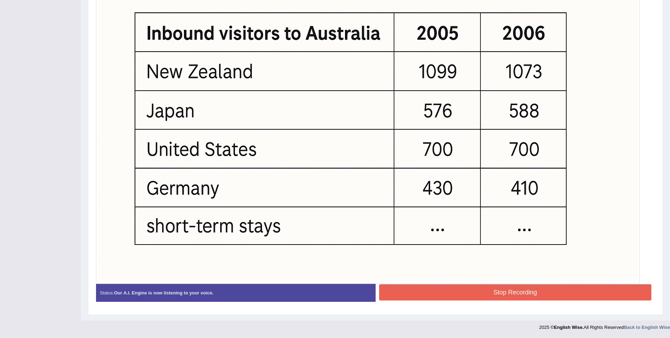  Describe the element at coordinates (515, 293) in the screenshot. I see `button: Stop Recording` at that location.